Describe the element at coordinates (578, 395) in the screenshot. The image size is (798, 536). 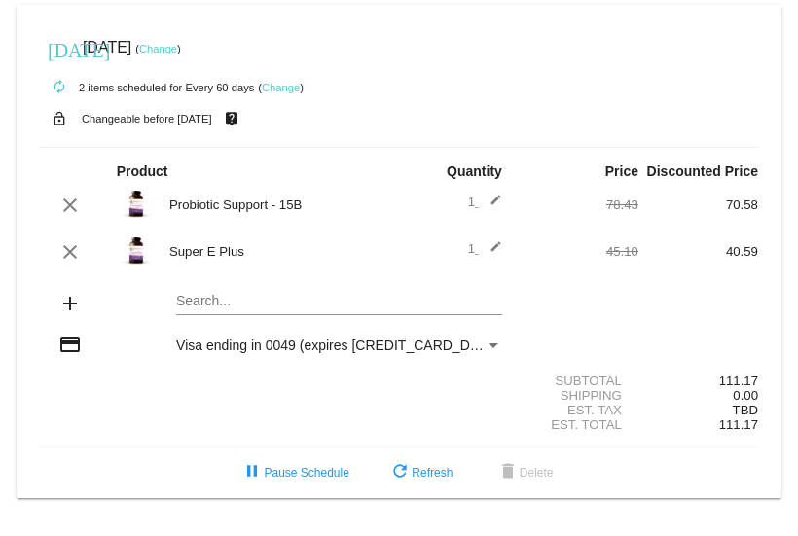
I see `div: Shipping` at that location.